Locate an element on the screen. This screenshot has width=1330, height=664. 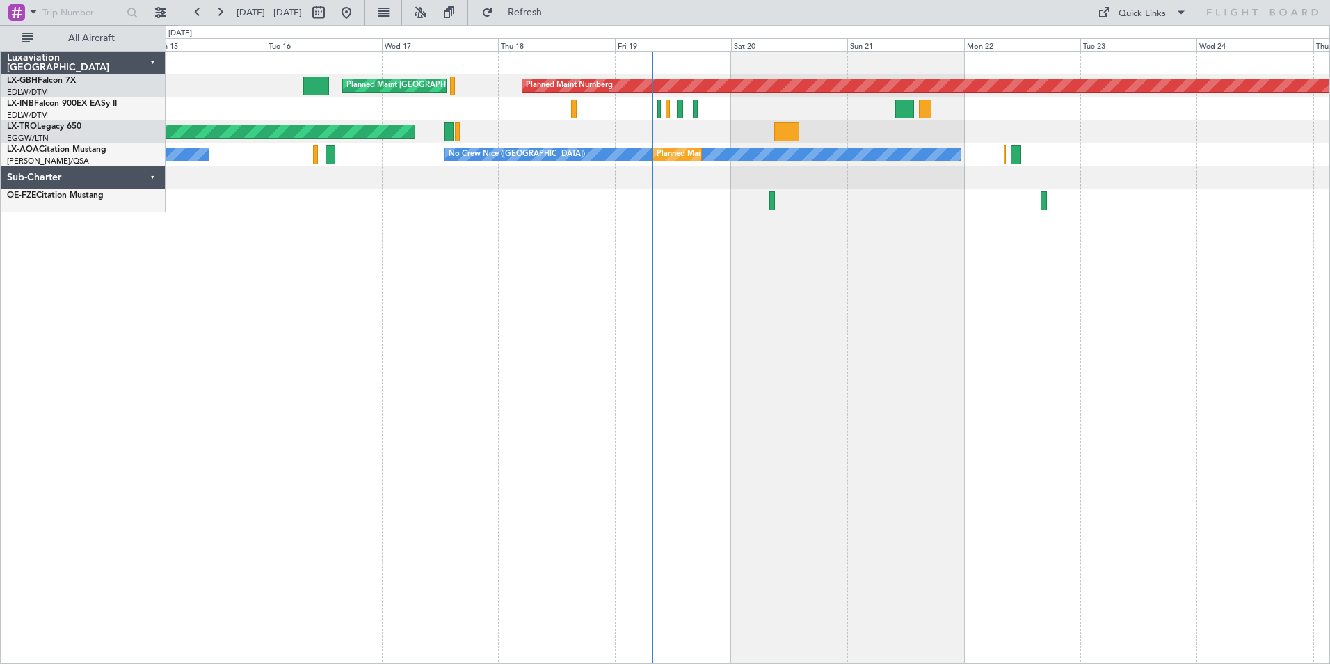
div: Fri 19 is located at coordinates (673, 45).